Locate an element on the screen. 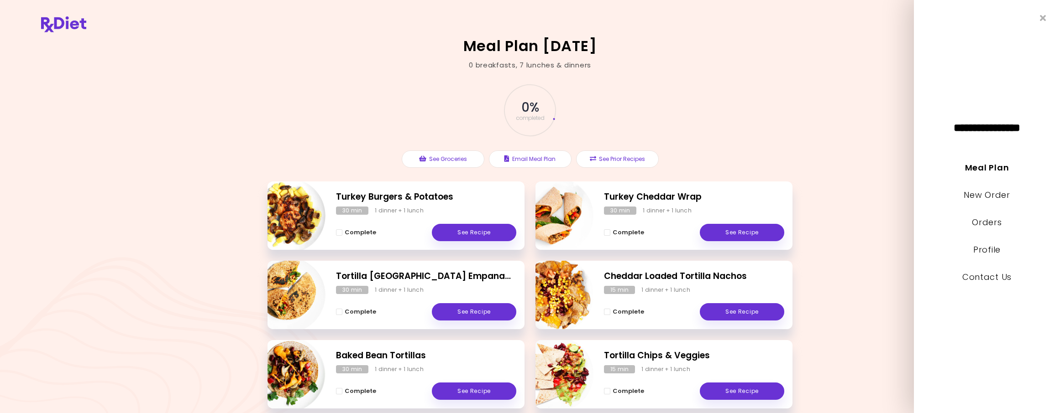  img: RxDiet is located at coordinates (63, 24).